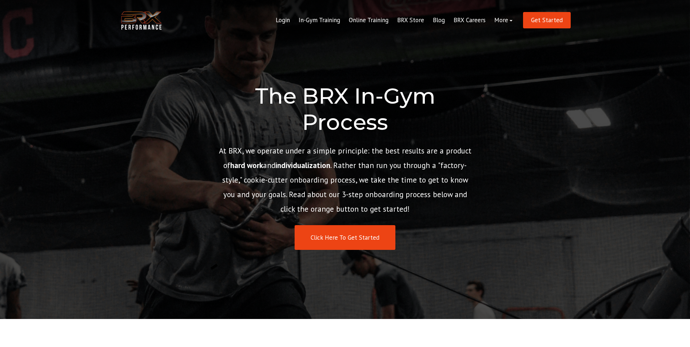 This screenshot has height=347, width=690. What do you see at coordinates (319, 20) in the screenshot?
I see `a: In-Gym Training` at bounding box center [319, 20].